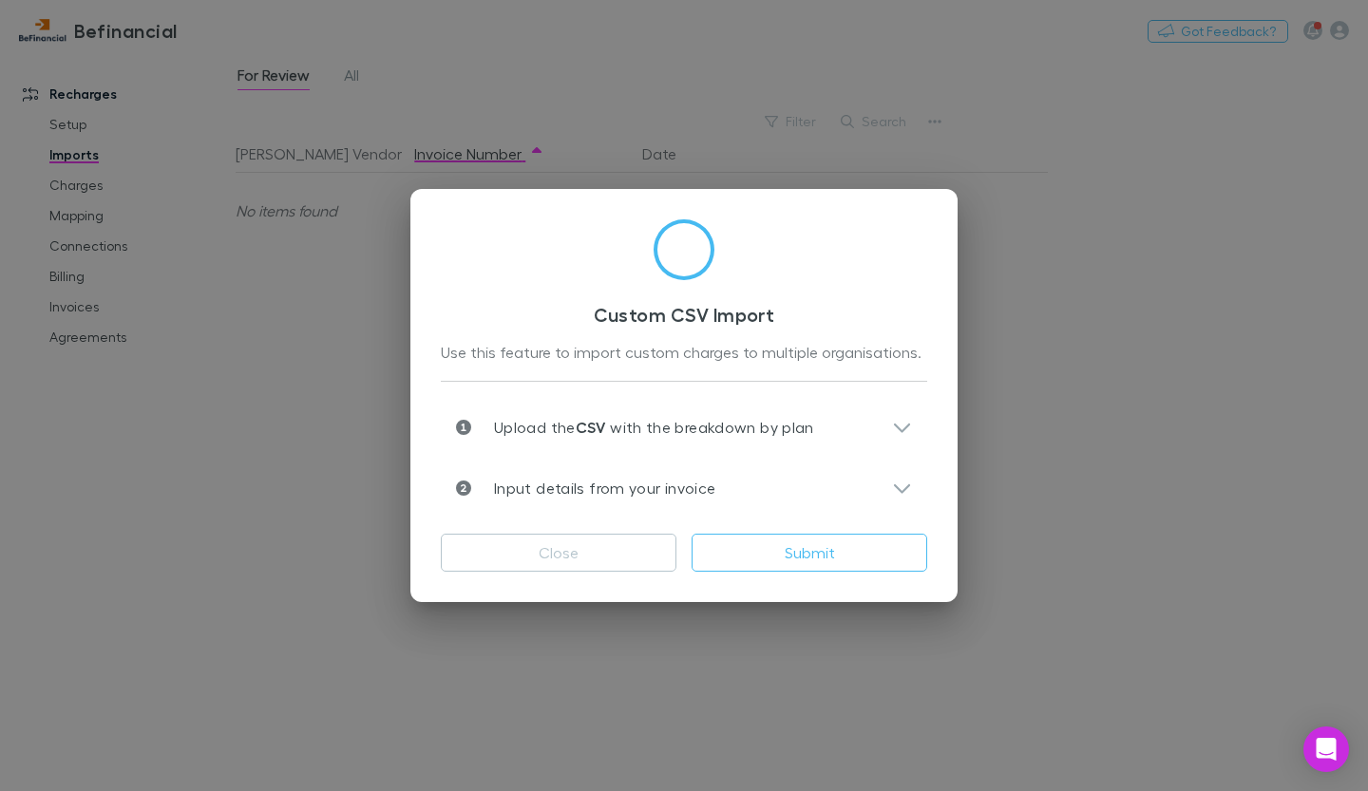  What do you see at coordinates (684, 353) in the screenshot?
I see `div: Use this feature to import custom charges to multiple organisations.` at bounding box center [684, 353].